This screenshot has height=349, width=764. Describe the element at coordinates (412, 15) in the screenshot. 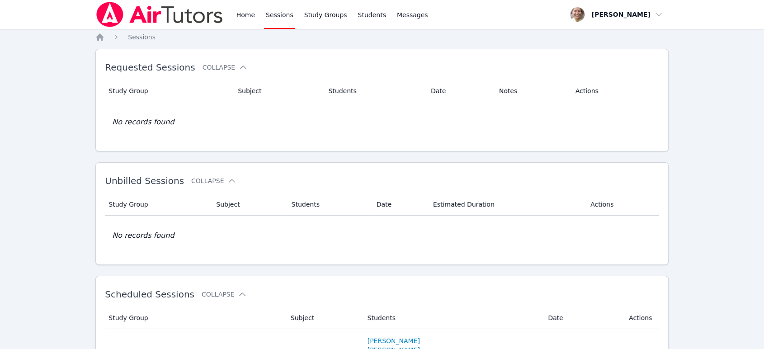

I see `span: Messages` at that location.